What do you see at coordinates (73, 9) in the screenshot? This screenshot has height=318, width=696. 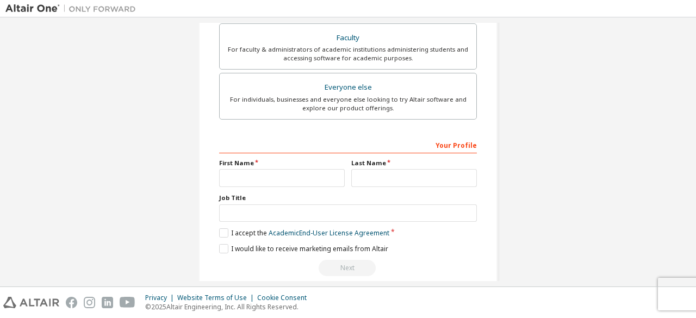 I see `img: Altair One` at bounding box center [73, 9].